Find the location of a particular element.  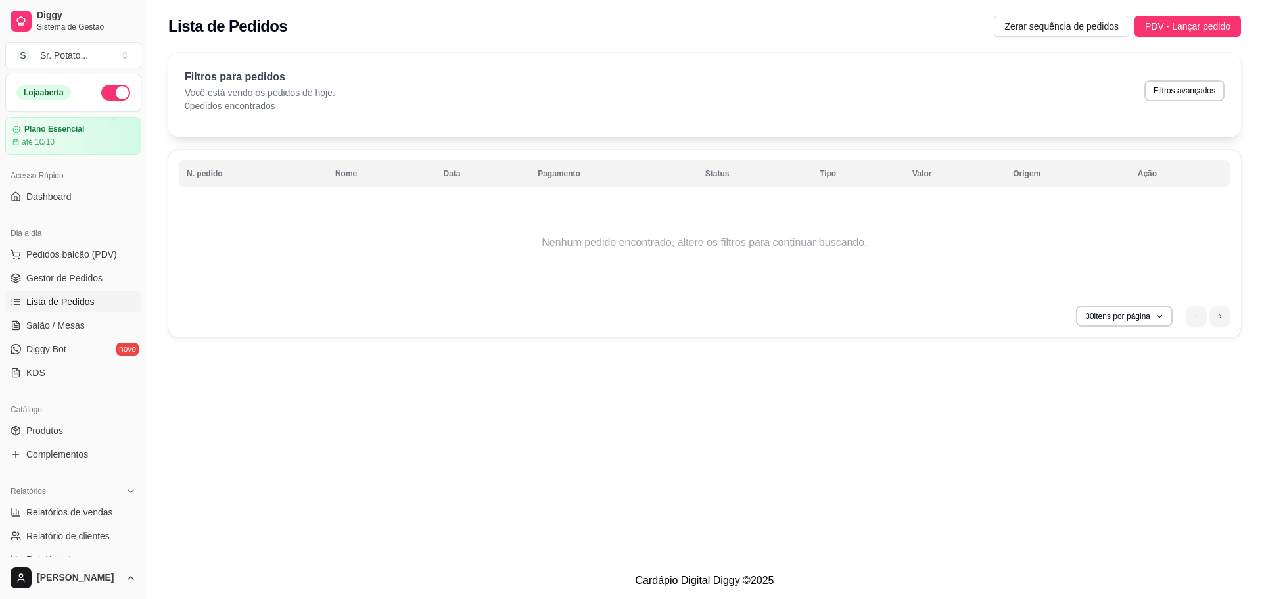

span: S is located at coordinates (23, 55).